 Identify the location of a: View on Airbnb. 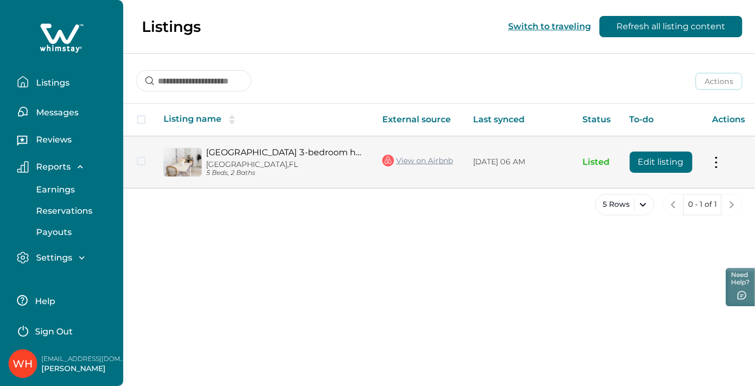
(418, 160).